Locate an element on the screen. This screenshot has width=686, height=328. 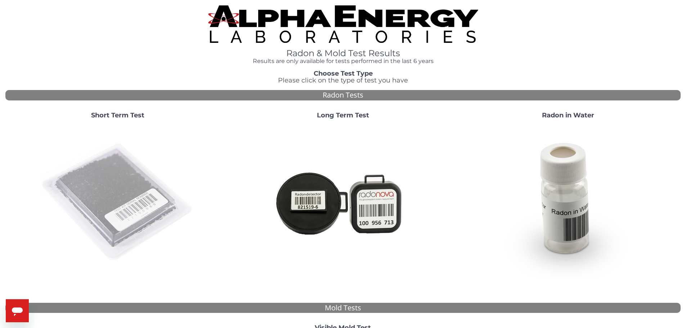
h4: Results are only available for tests performed in the last 6 years is located at coordinates (343, 61).